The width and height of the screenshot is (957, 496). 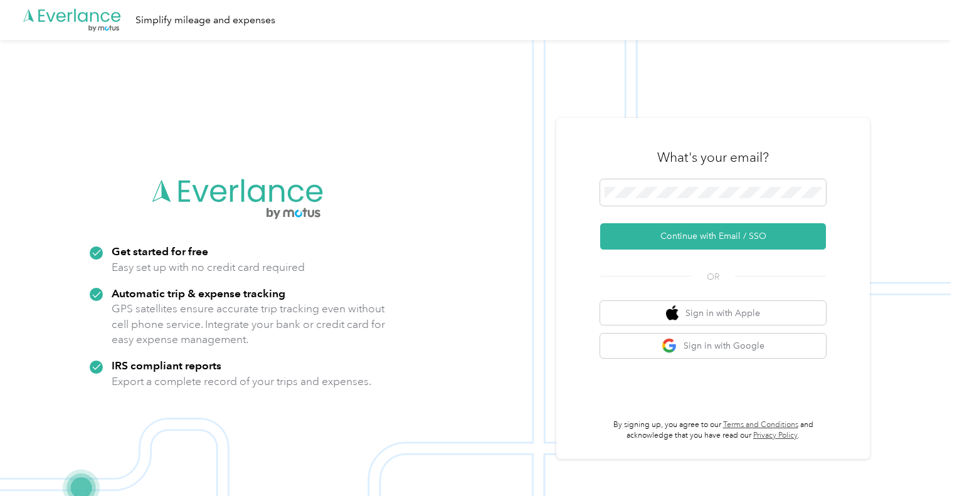 I want to click on a: Terms and Conditions, so click(x=761, y=425).